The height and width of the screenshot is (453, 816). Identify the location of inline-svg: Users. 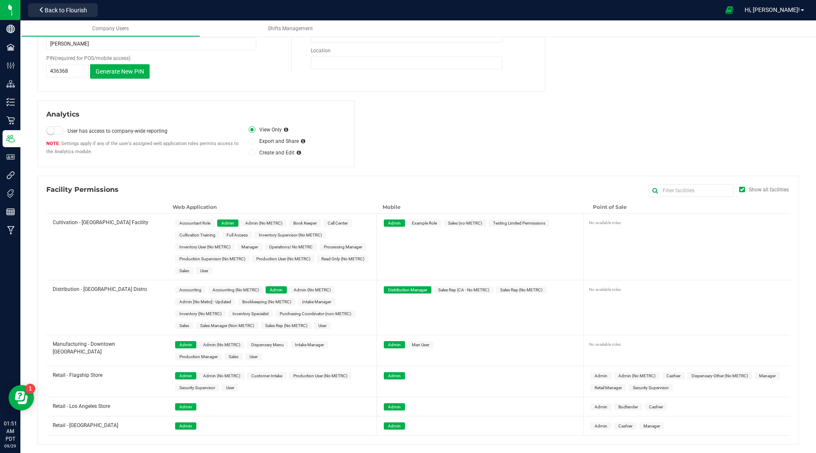
(11, 139).